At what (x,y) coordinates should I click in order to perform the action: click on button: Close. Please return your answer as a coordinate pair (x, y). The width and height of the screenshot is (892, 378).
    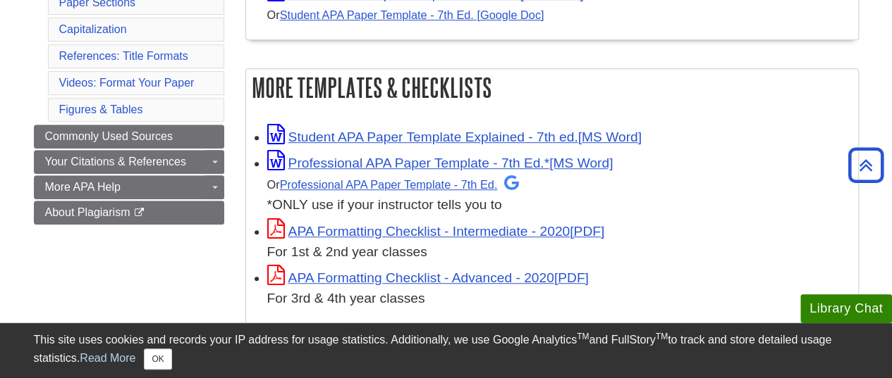
    Looking at the image, I should click on (157, 359).